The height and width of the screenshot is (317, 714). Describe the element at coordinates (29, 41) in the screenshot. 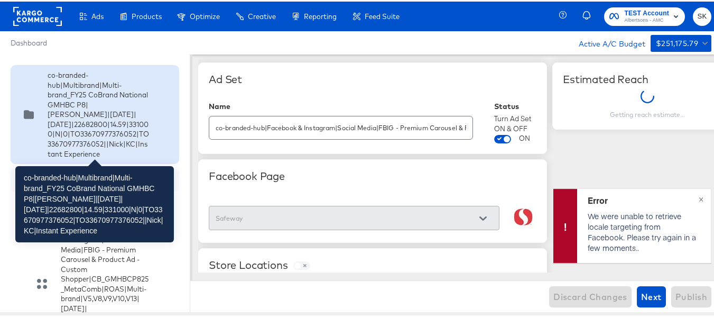

I see `a: Dashboard` at that location.